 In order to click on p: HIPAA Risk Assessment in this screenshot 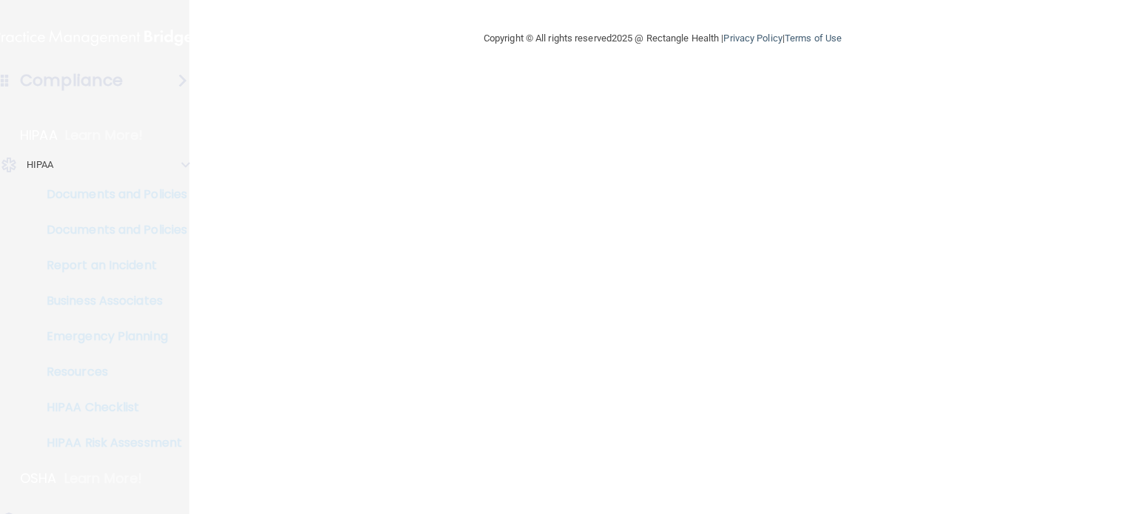, I will do `click(110, 443)`.